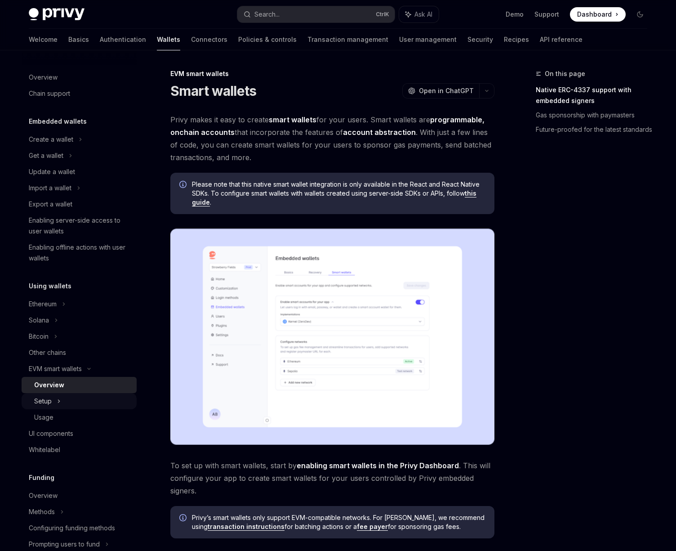  Describe the element at coordinates (79, 352) in the screenshot. I see `a: Other chains` at that location.